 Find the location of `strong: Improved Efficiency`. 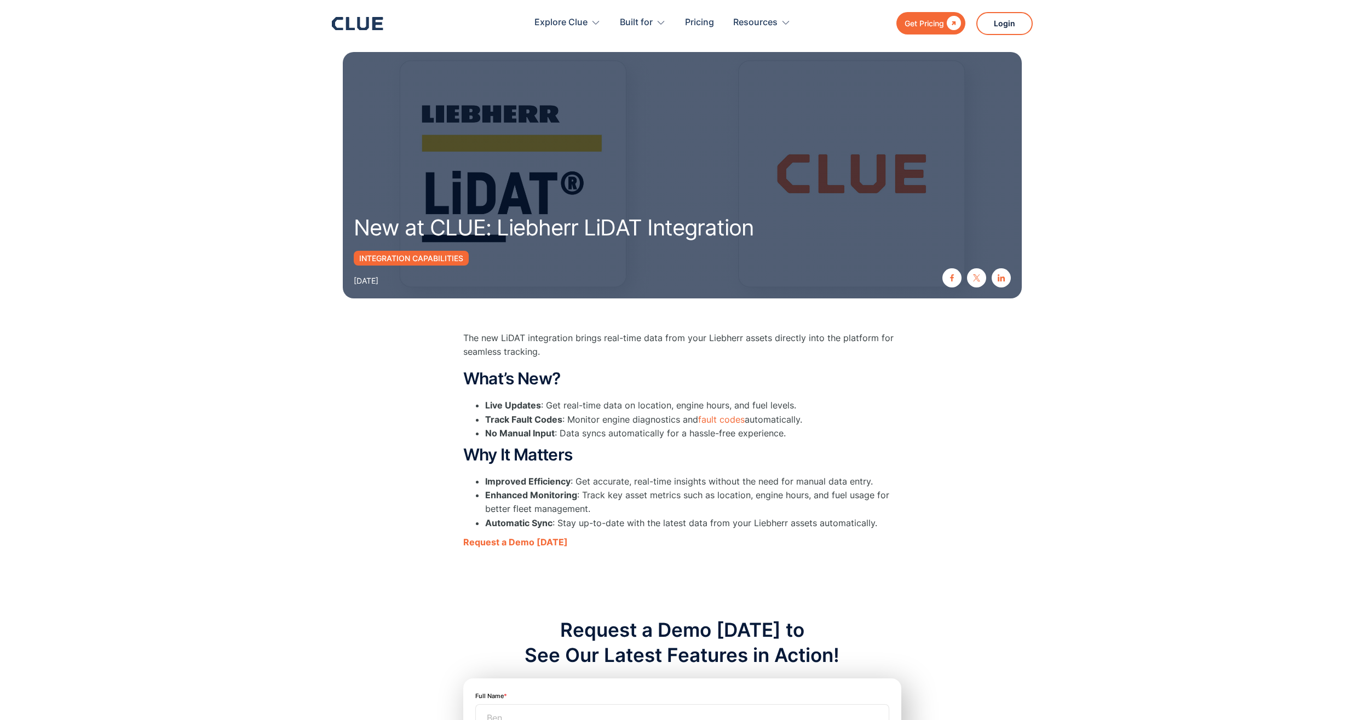

strong: Improved Efficiency is located at coordinates (528, 481).